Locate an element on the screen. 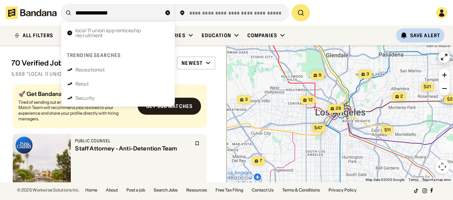 The image size is (453, 200). div: ALL FILTERS is located at coordinates (38, 35).